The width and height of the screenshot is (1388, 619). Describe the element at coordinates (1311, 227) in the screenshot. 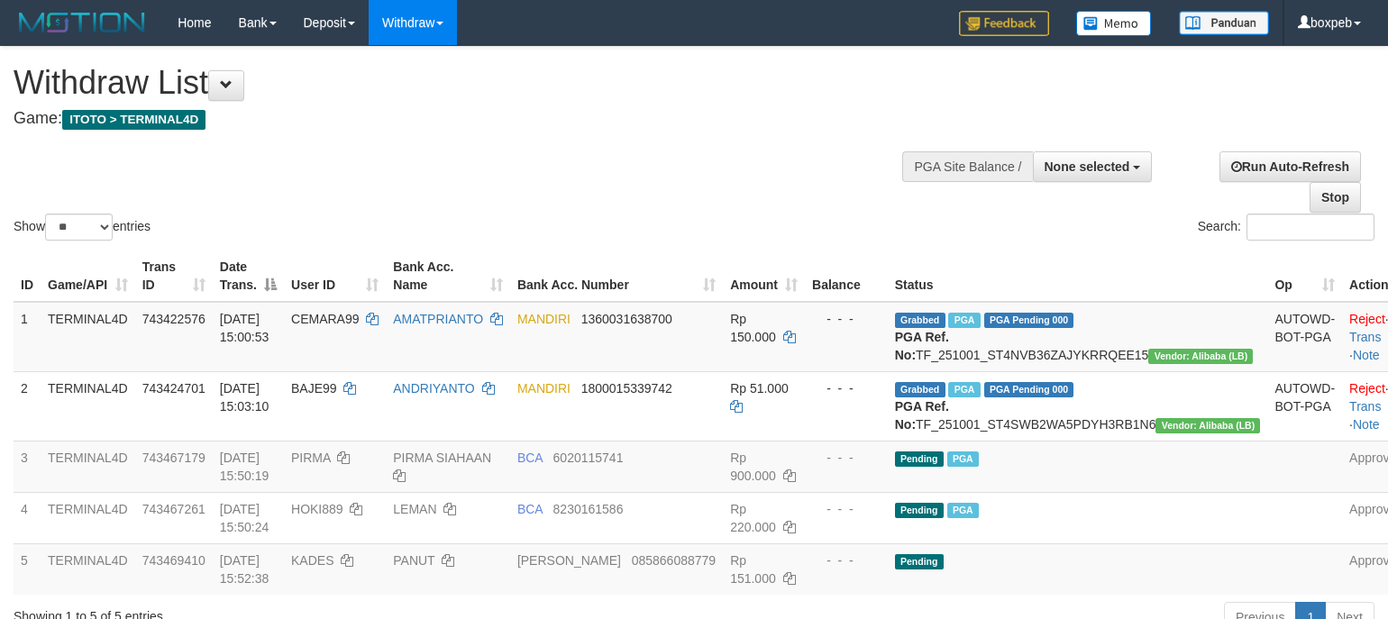

I see `input: Search:` at that location.